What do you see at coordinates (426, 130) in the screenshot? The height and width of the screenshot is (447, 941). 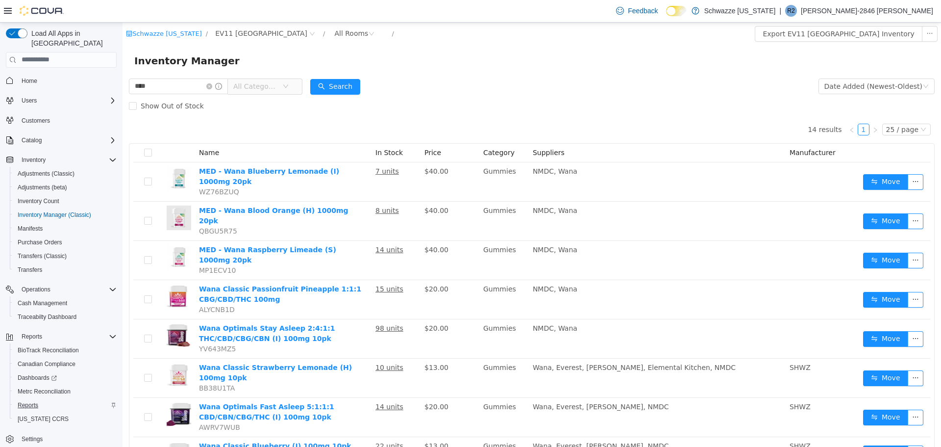 I see `span: Suppliers` at bounding box center [426, 130].